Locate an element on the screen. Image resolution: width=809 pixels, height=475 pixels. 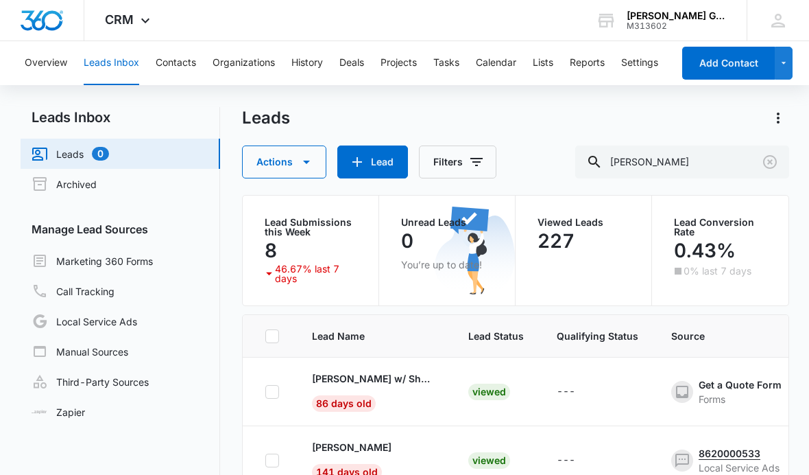
p: You’re up to date! is located at coordinates (447, 264).